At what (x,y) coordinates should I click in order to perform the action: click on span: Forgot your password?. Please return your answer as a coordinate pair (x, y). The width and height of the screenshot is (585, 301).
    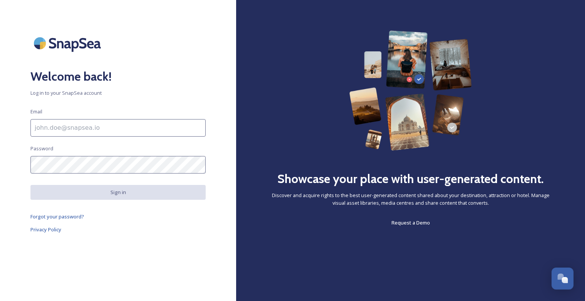
    Looking at the image, I should click on (57, 217).